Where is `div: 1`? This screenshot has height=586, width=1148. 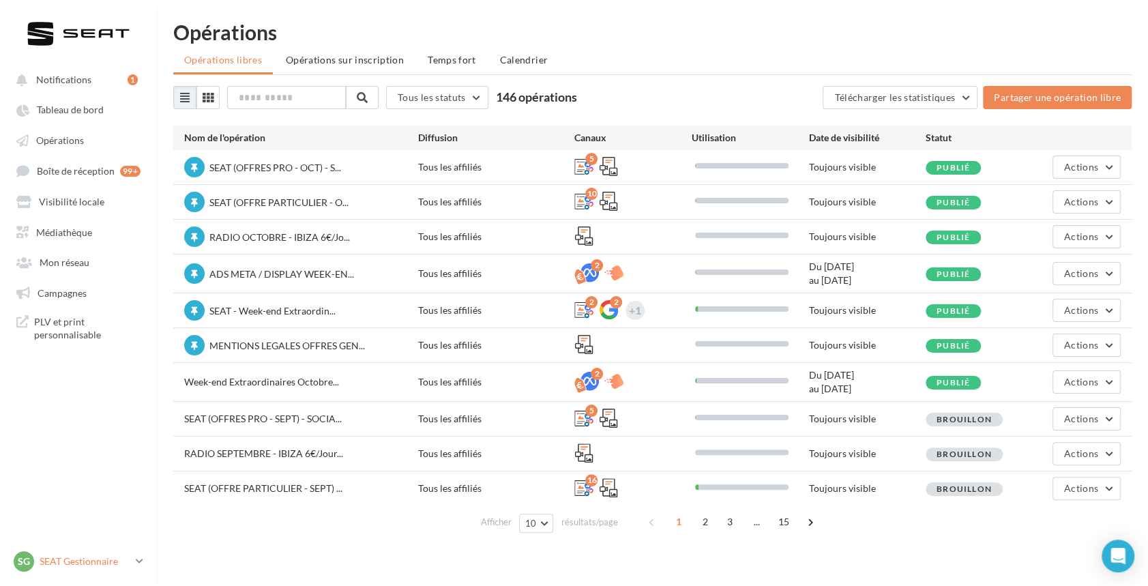 div: 1 is located at coordinates (132, 80).